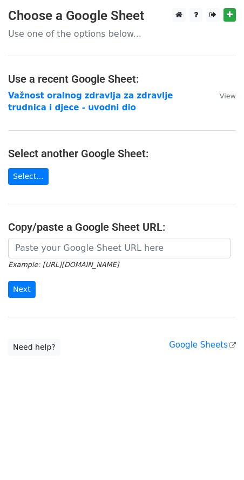 The width and height of the screenshot is (244, 480). I want to click on small: View, so click(228, 96).